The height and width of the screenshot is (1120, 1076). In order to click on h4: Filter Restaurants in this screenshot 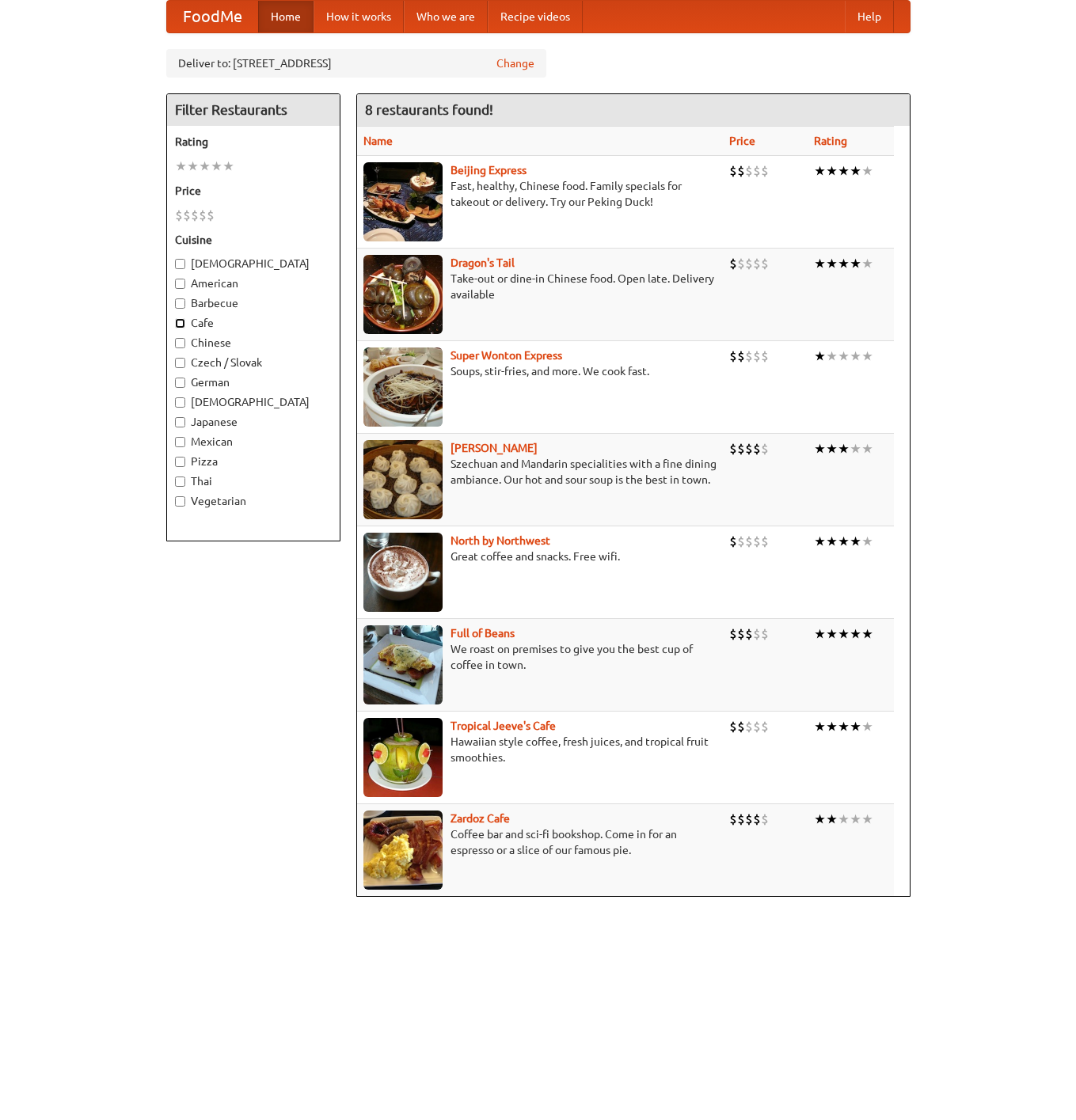, I will do `click(253, 110)`.